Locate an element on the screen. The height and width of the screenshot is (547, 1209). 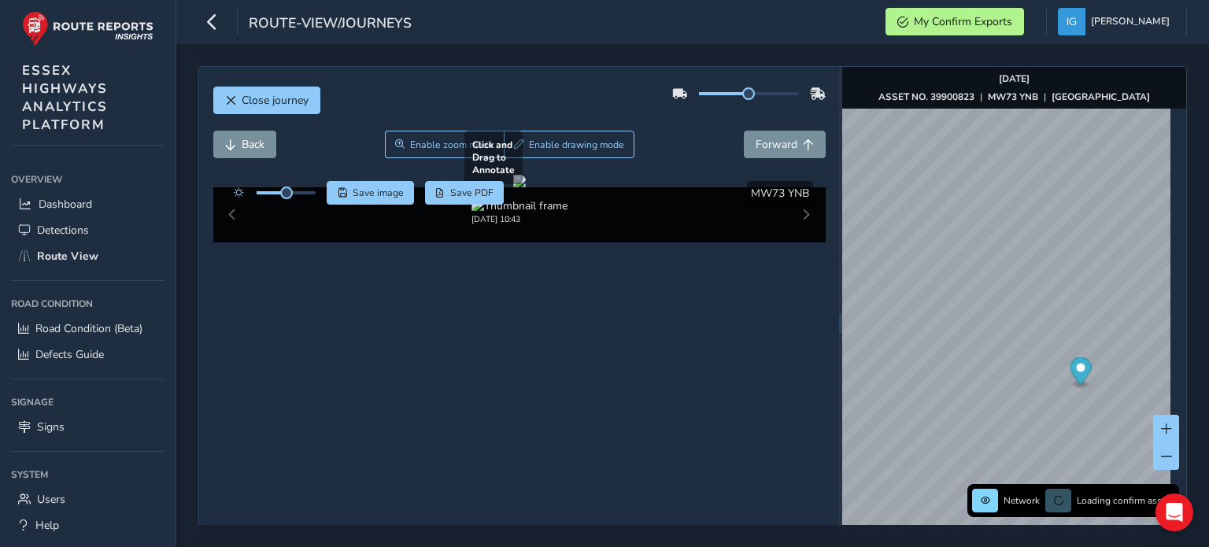
button: Draw is located at coordinates (569, 144).